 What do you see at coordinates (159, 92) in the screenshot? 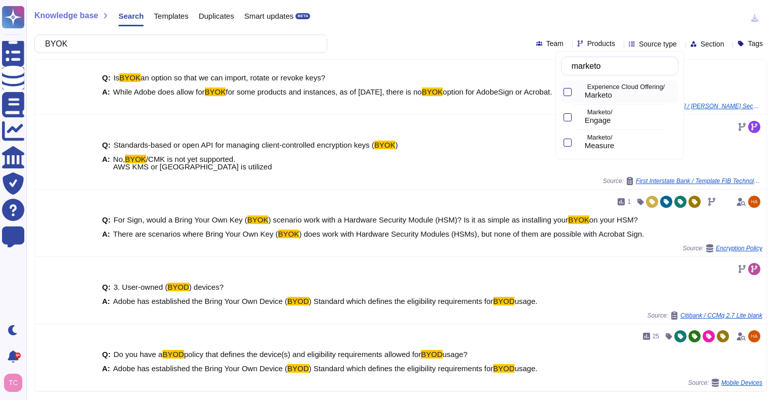
I see `span: While Adobe does allow for` at bounding box center [159, 92].